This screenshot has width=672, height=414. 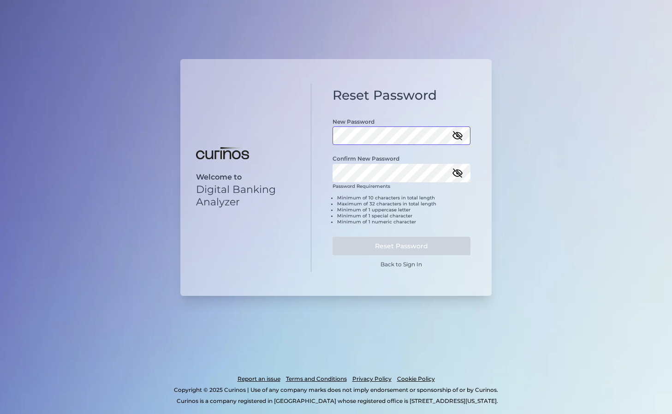 I want to click on div: Password Requirements, so click(x=402, y=208).